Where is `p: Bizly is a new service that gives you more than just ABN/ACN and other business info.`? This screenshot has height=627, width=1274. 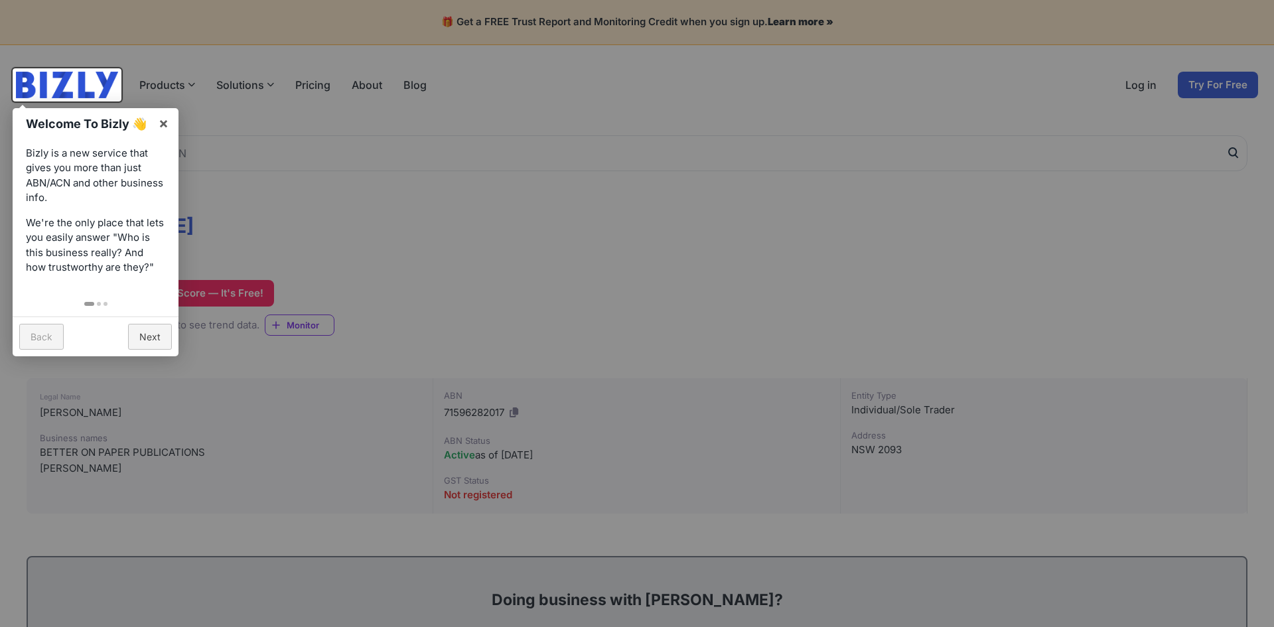
p: Bizly is a new service that gives you more than just ABN/ACN and other business info. is located at coordinates (96, 176).